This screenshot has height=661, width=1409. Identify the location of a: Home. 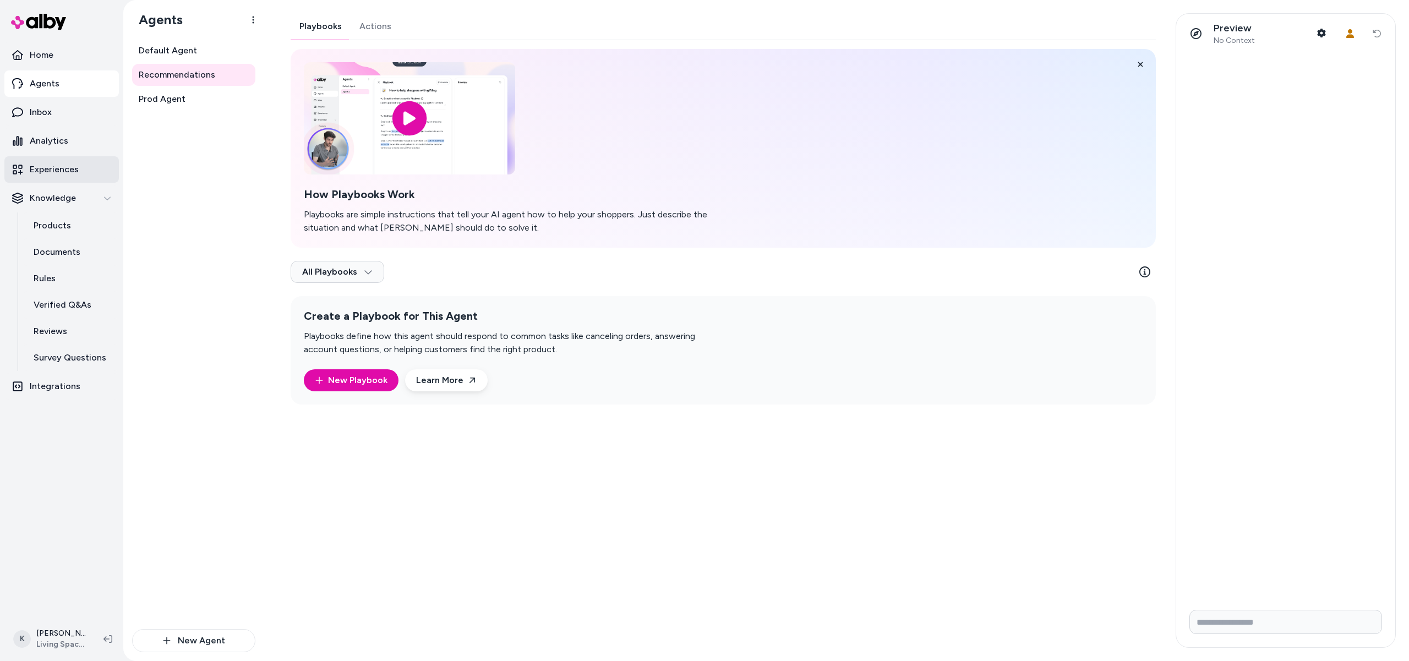
(62, 55).